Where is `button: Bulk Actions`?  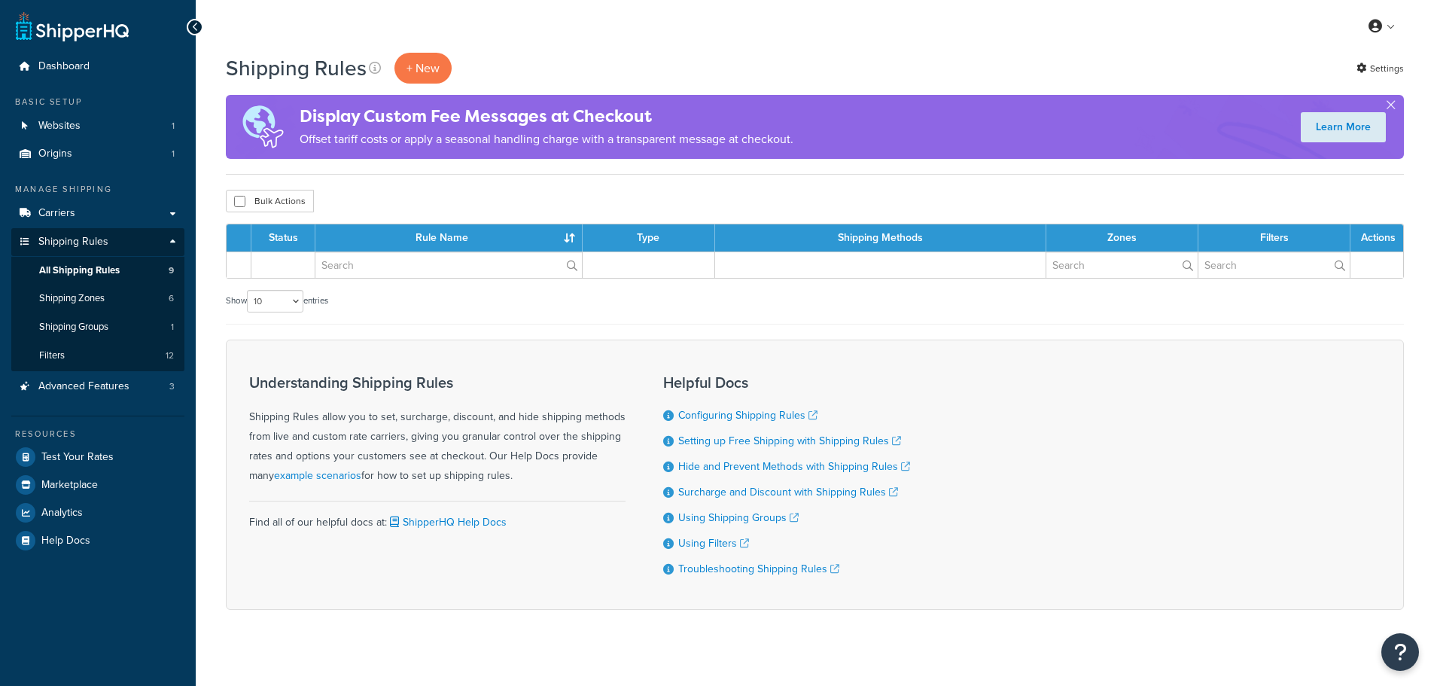 button: Bulk Actions is located at coordinates (269, 201).